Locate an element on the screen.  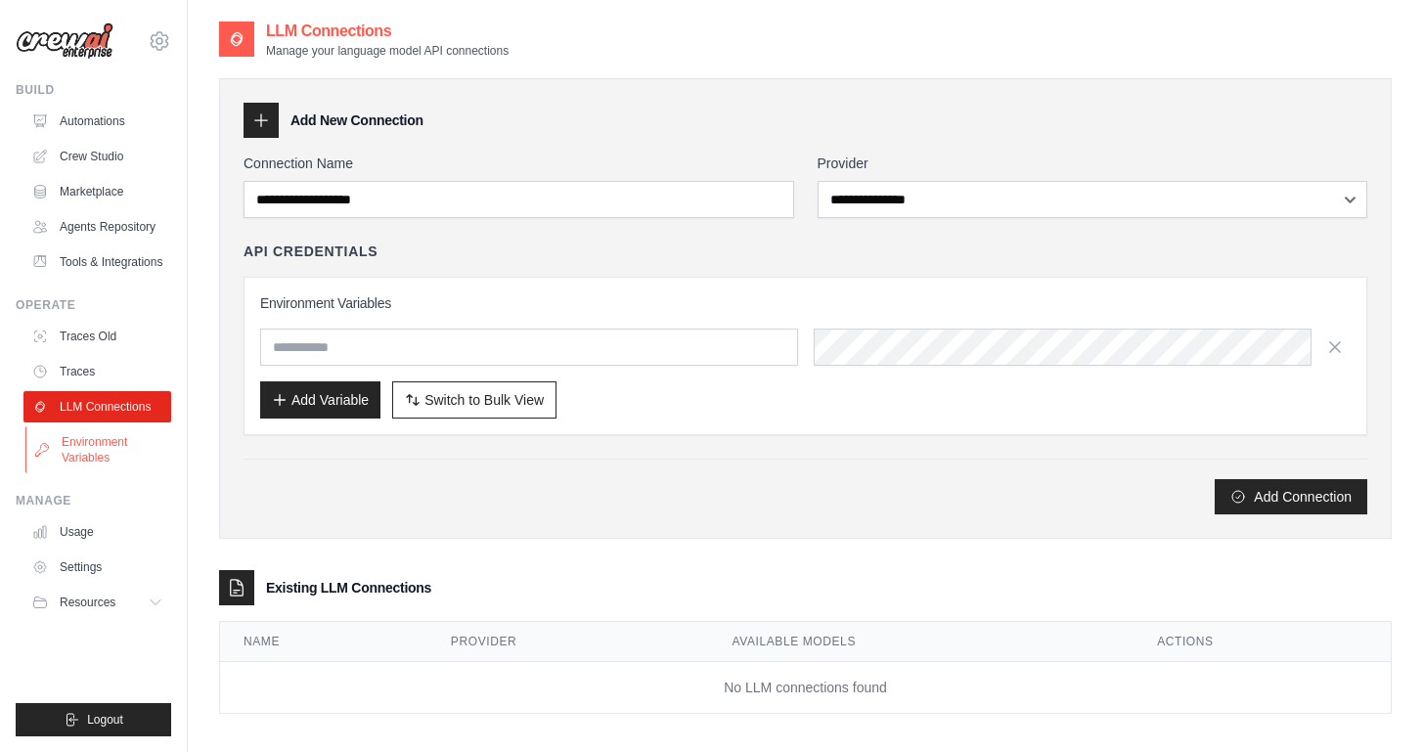
div: Build is located at coordinates (93, 90).